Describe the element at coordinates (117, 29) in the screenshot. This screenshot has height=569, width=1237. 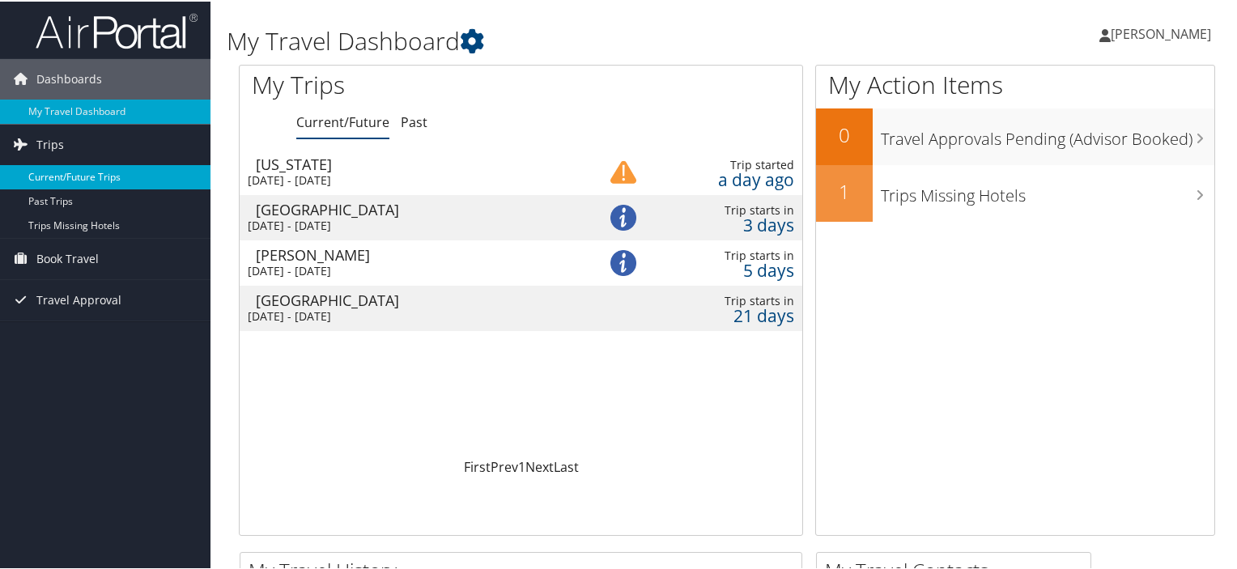
I see `img: airportal-logo.png` at that location.